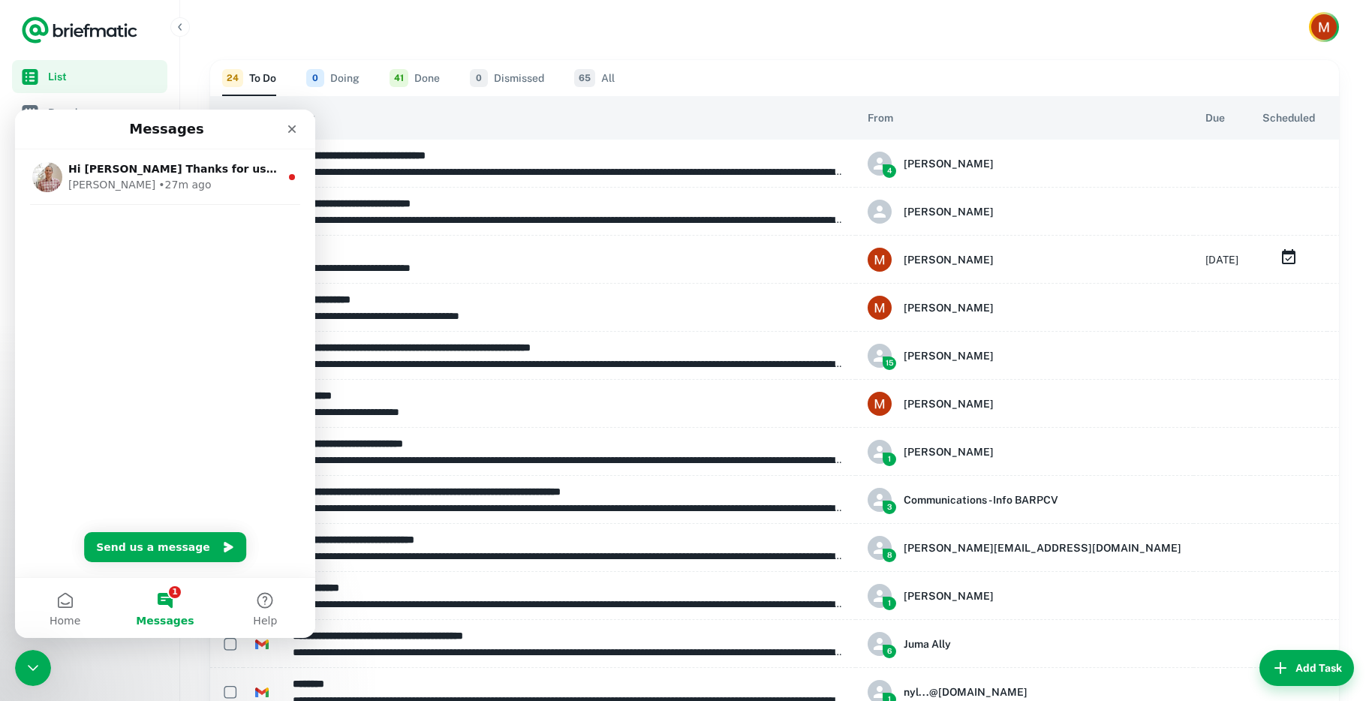 This screenshot has width=1369, height=701. Describe the element at coordinates (890, 652) in the screenshot. I see `span: 6` at that location.